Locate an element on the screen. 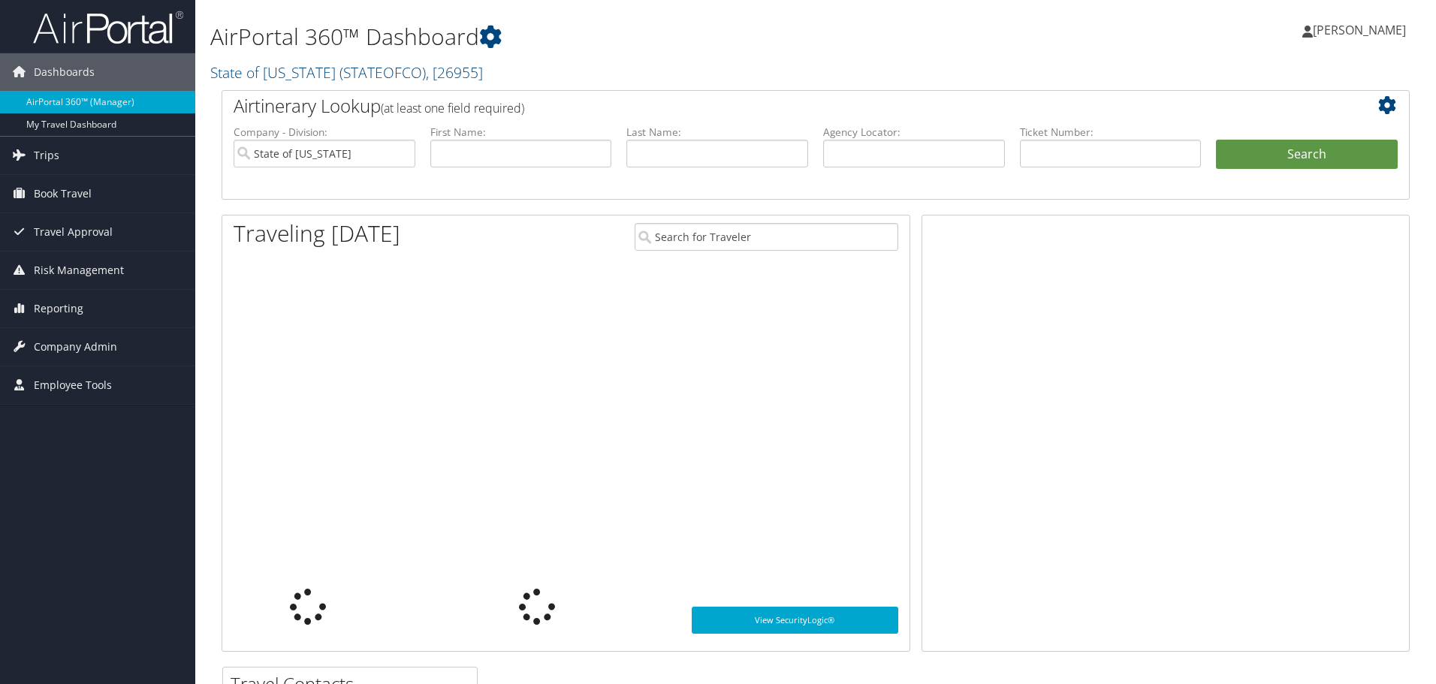  span: Employee Tools is located at coordinates (73, 385).